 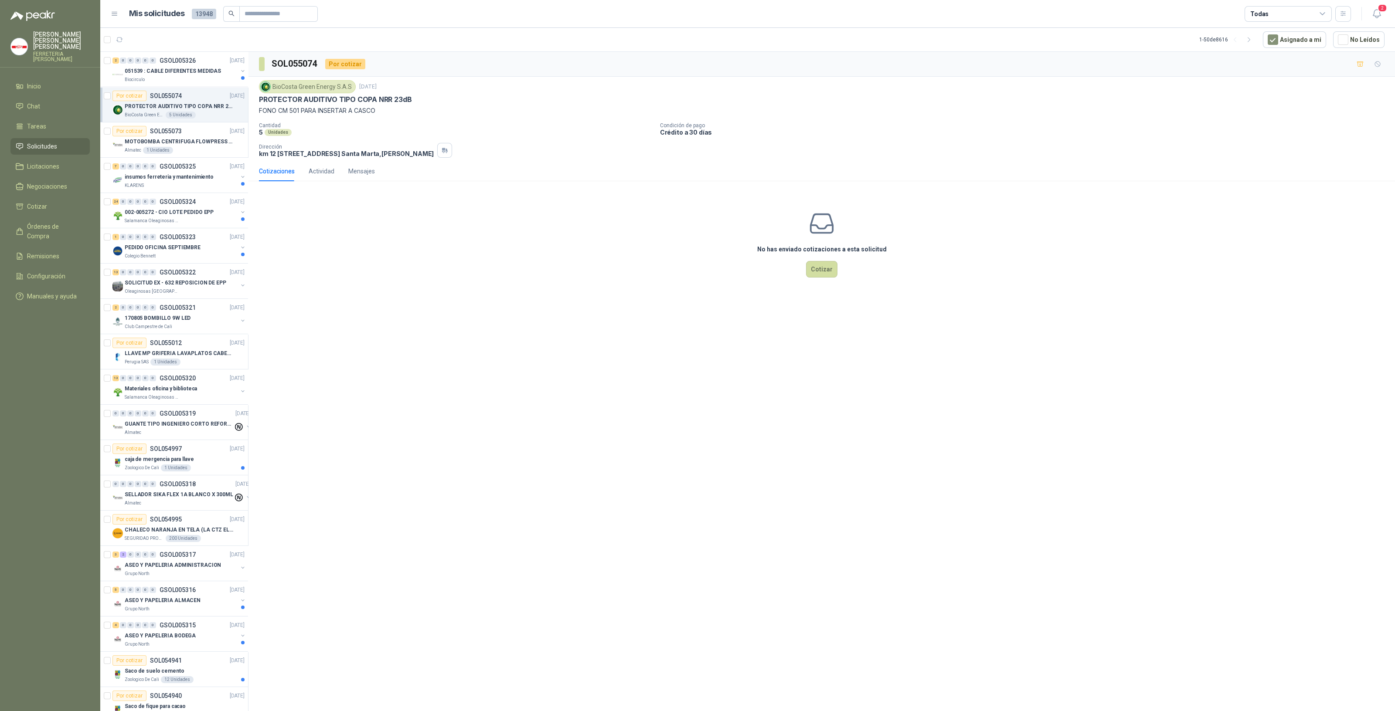 I want to click on p: ASEO Y PAPELERIA ADMINISTRACION, so click(x=173, y=565).